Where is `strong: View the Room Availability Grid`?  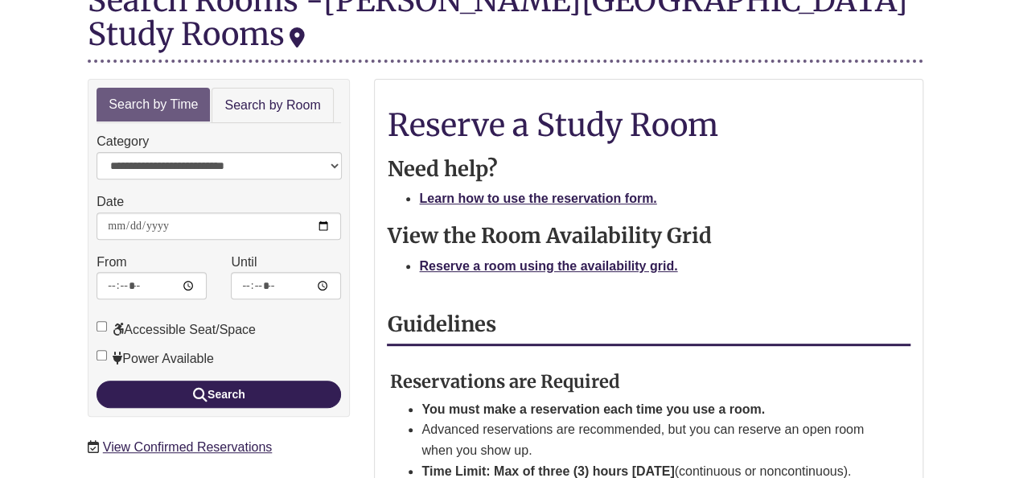 strong: View the Room Availability Grid is located at coordinates (548, 236).